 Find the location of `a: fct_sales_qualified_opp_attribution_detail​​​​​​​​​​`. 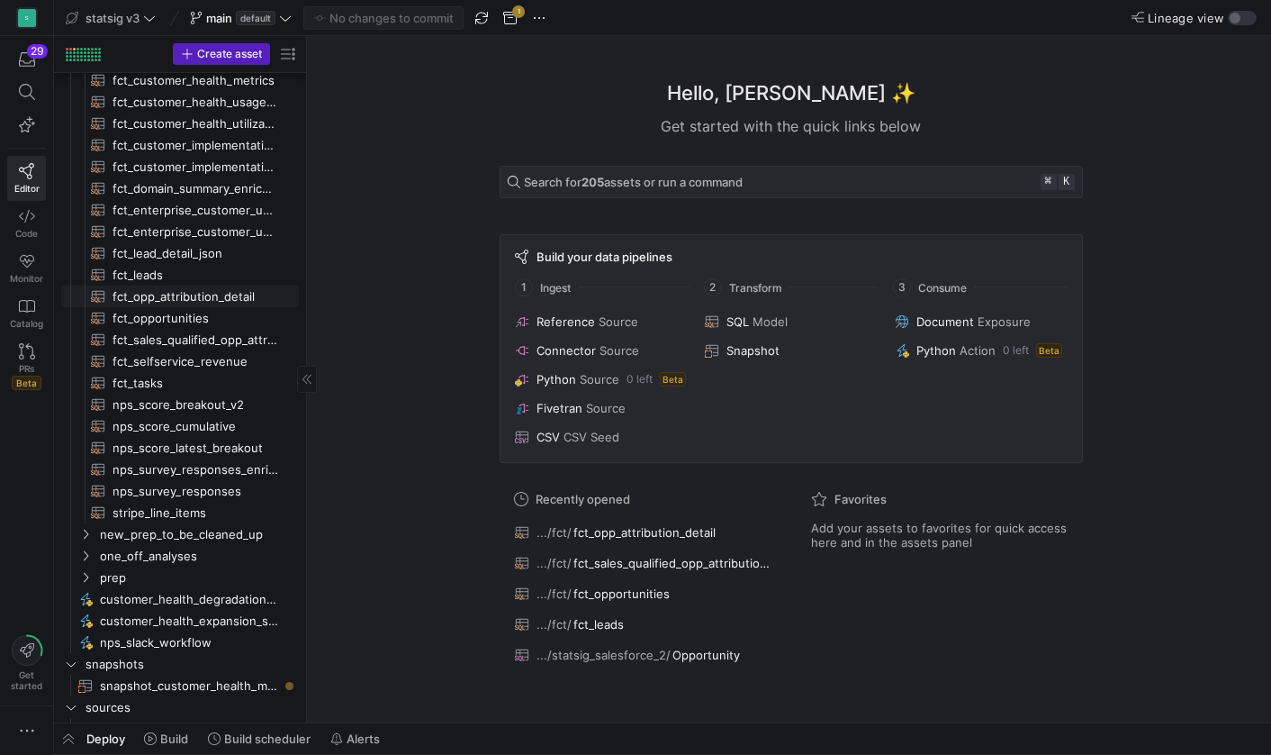

a: fct_sales_qualified_opp_attribution_detail​​​​​​​​​​ is located at coordinates (180, 339).